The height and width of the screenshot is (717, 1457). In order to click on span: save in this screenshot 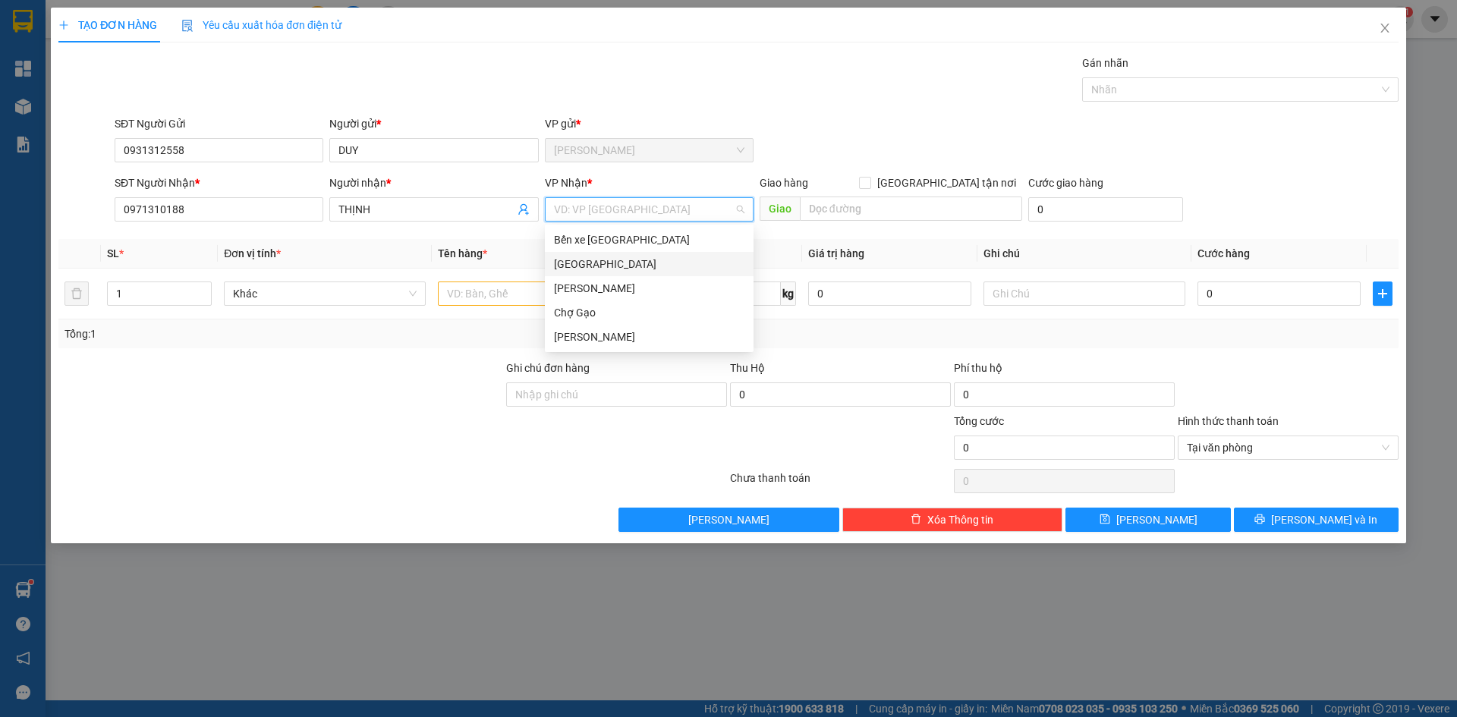, I will do `click(1105, 520)`.